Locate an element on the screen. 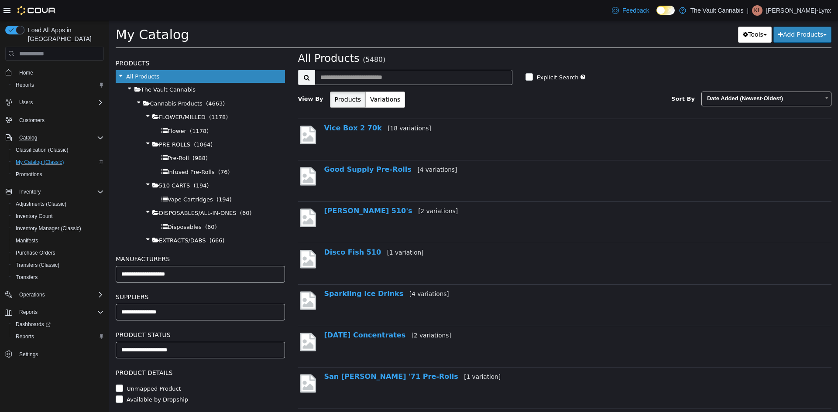 This screenshot has width=838, height=412. button: Inventory Count is located at coordinates (58, 216).